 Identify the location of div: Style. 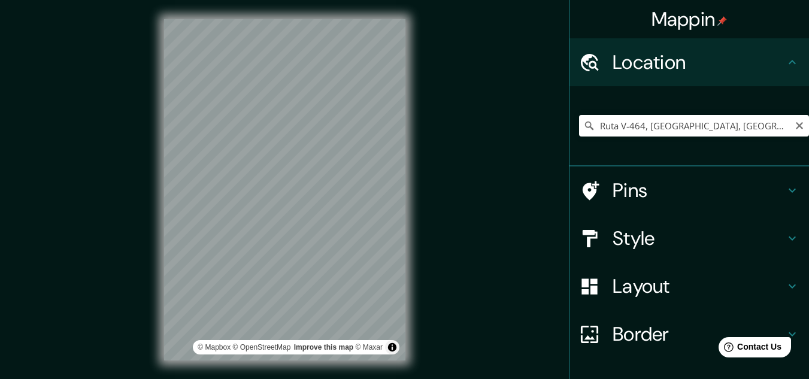
(689, 238).